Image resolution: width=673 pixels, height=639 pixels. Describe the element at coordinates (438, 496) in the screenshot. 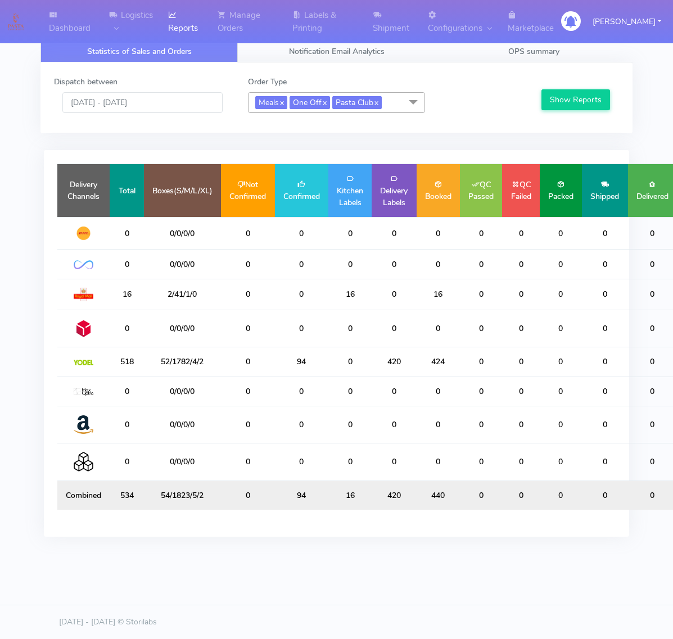

I see `td: 440` at that location.